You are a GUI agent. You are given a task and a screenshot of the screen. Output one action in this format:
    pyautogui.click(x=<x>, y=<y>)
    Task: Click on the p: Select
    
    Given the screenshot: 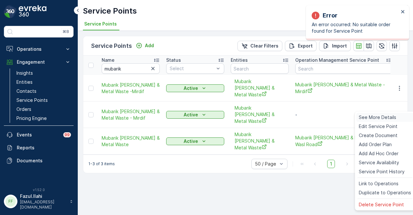 What is the action you would take?
    pyautogui.click(x=192, y=68)
    